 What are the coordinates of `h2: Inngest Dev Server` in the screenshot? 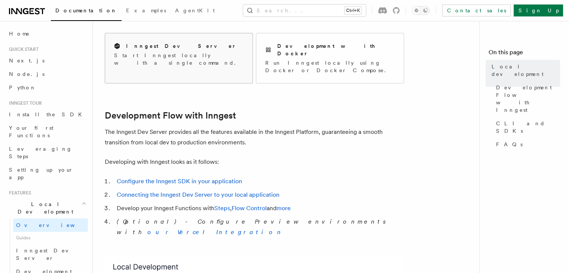 It's located at (181, 46).